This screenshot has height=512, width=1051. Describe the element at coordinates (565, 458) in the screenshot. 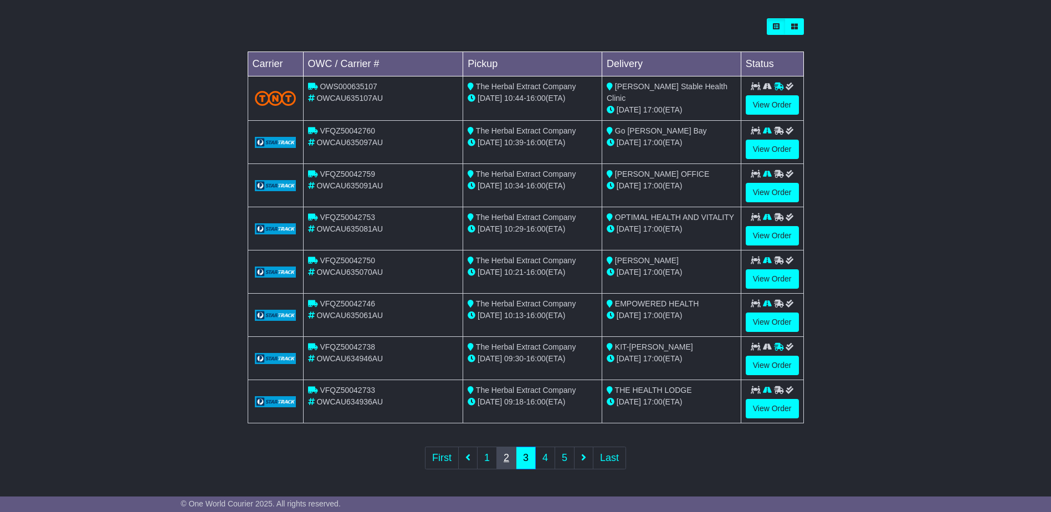

I see `a: 5` at that location.